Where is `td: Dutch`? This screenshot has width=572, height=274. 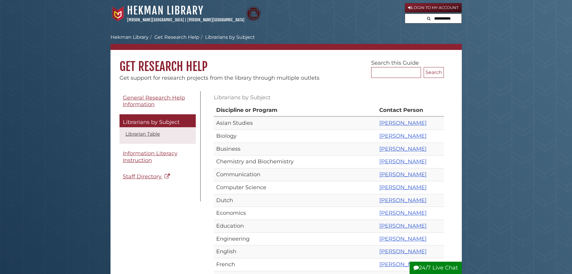 td: Dutch is located at coordinates (295, 200).